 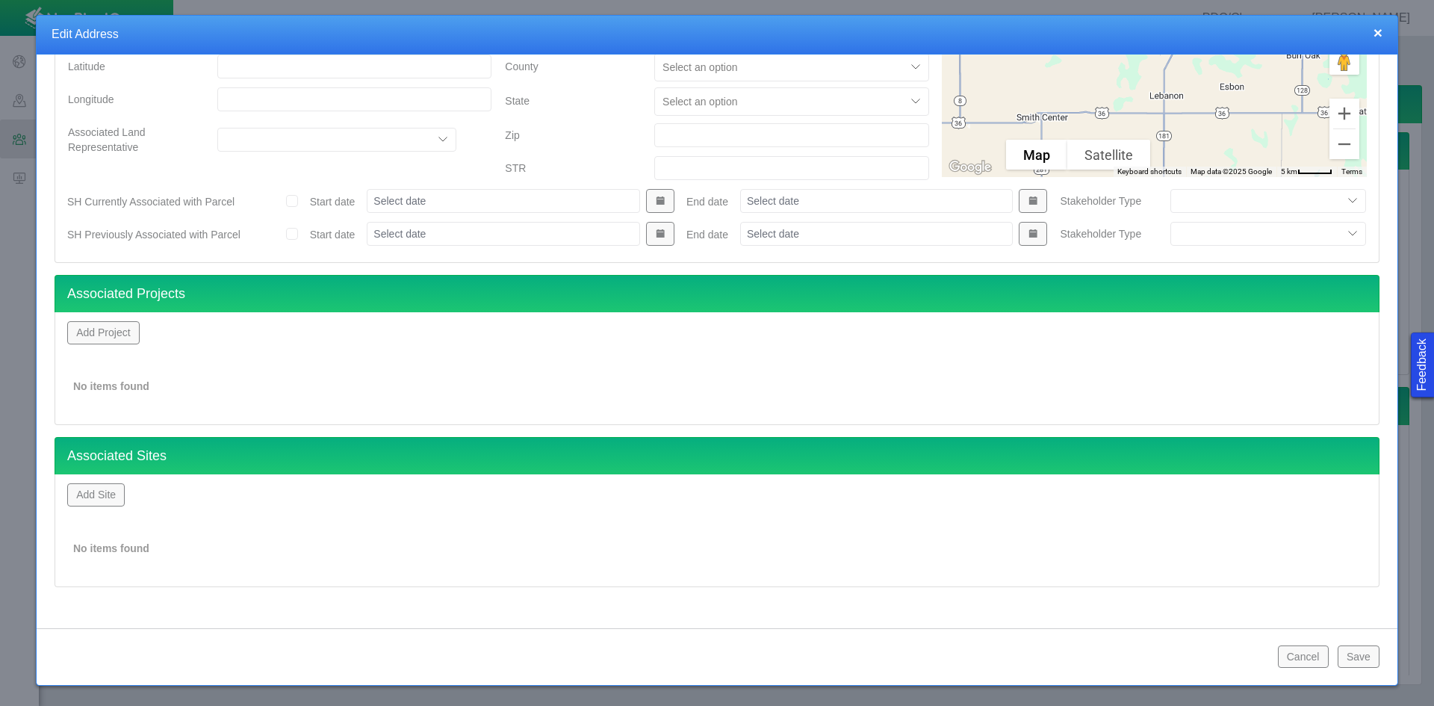 What do you see at coordinates (1378, 32) in the screenshot?
I see `button: close` at bounding box center [1378, 32].